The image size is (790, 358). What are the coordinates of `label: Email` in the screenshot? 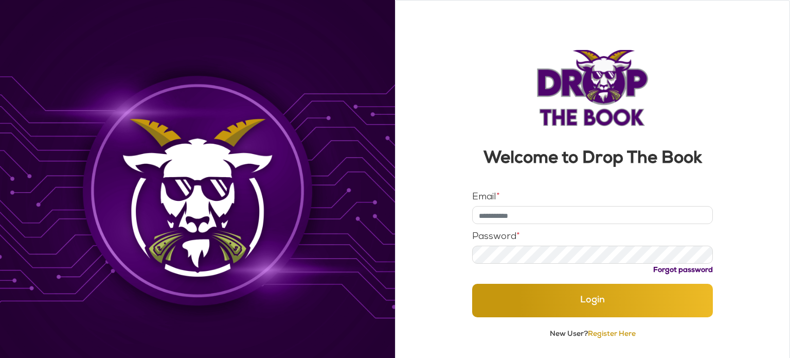 It's located at (486, 197).